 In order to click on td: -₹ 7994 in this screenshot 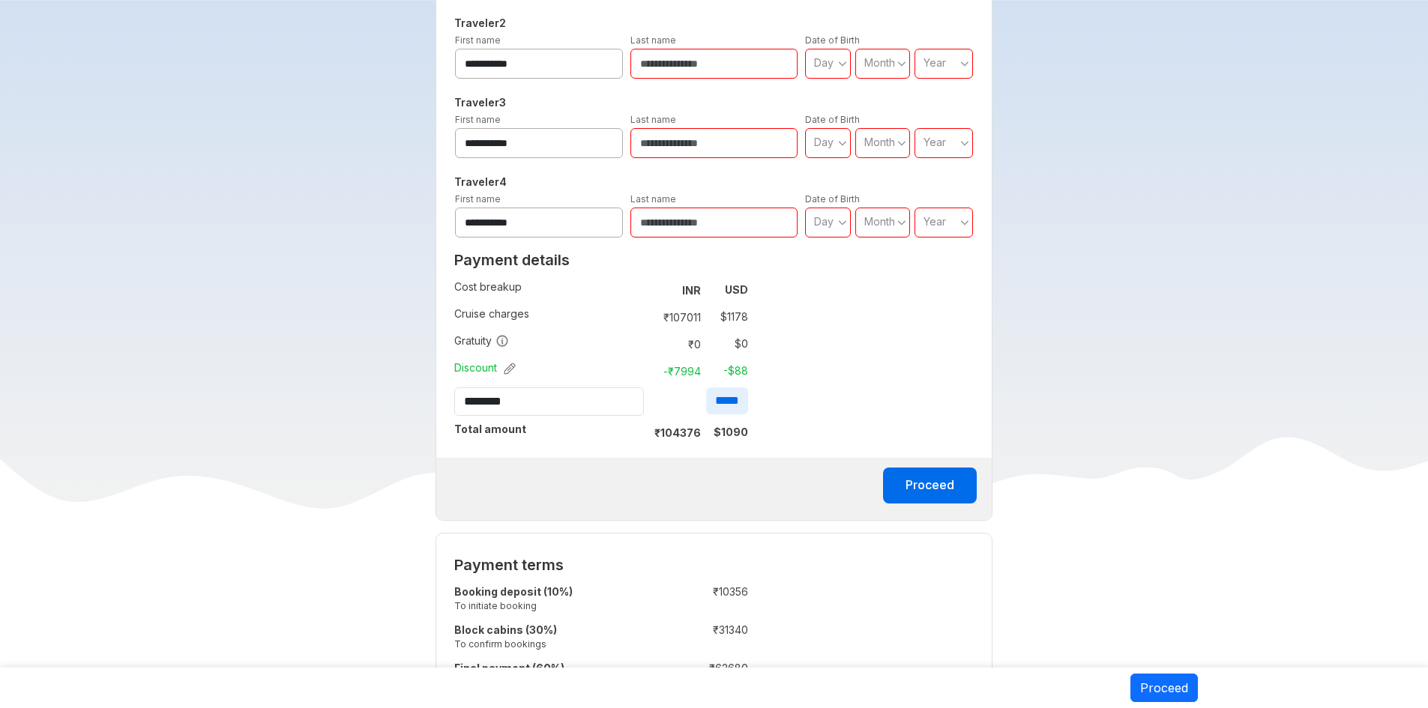, I will do `click(675, 371)`.